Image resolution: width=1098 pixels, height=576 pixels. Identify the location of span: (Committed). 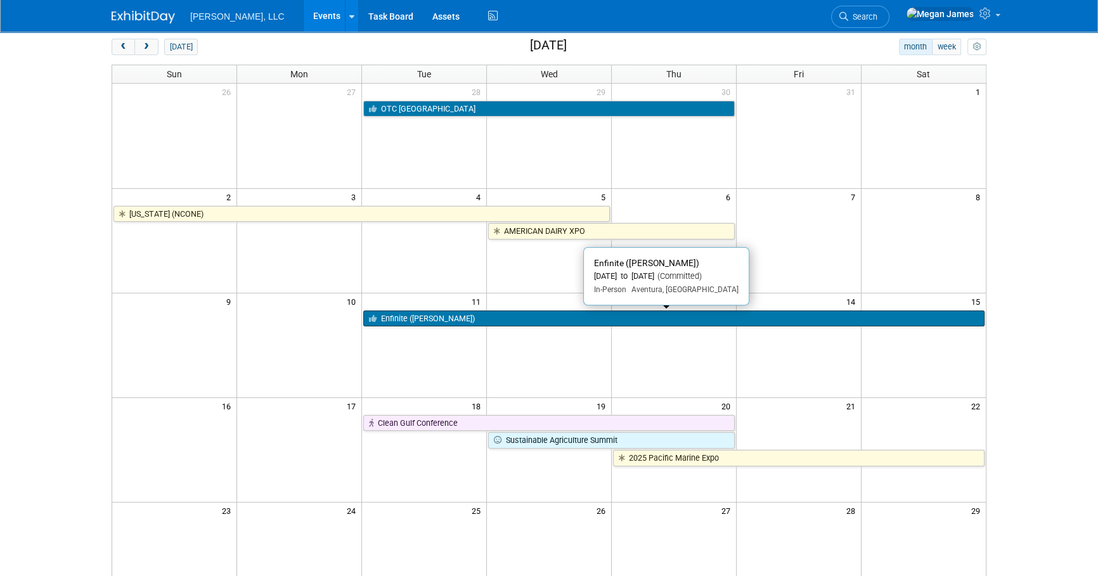
(677, 276).